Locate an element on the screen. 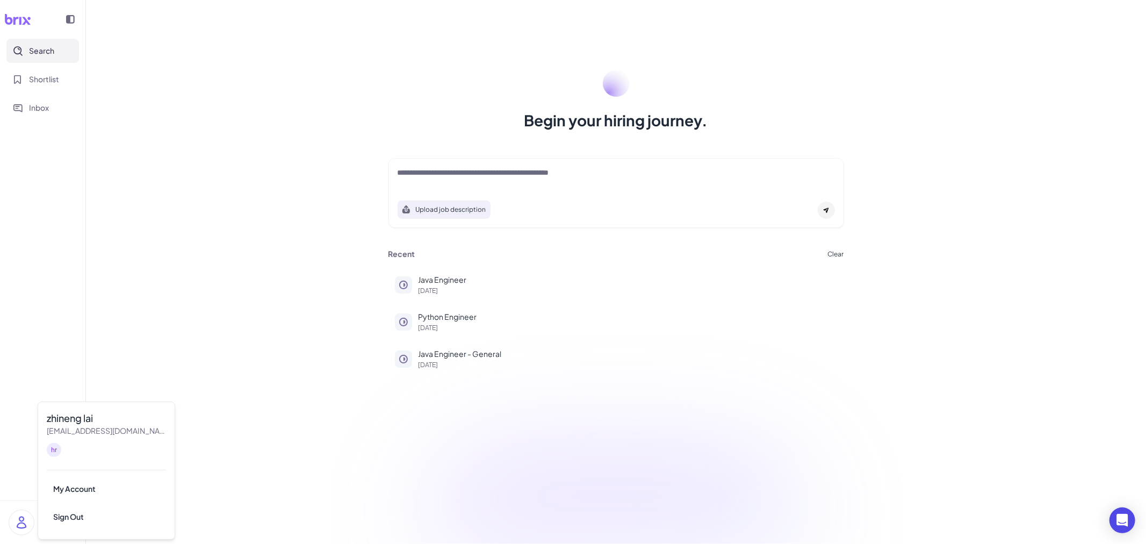 Image resolution: width=1146 pixels, height=544 pixels. h1: Begin your hiring journey. is located at coordinates (616, 120).